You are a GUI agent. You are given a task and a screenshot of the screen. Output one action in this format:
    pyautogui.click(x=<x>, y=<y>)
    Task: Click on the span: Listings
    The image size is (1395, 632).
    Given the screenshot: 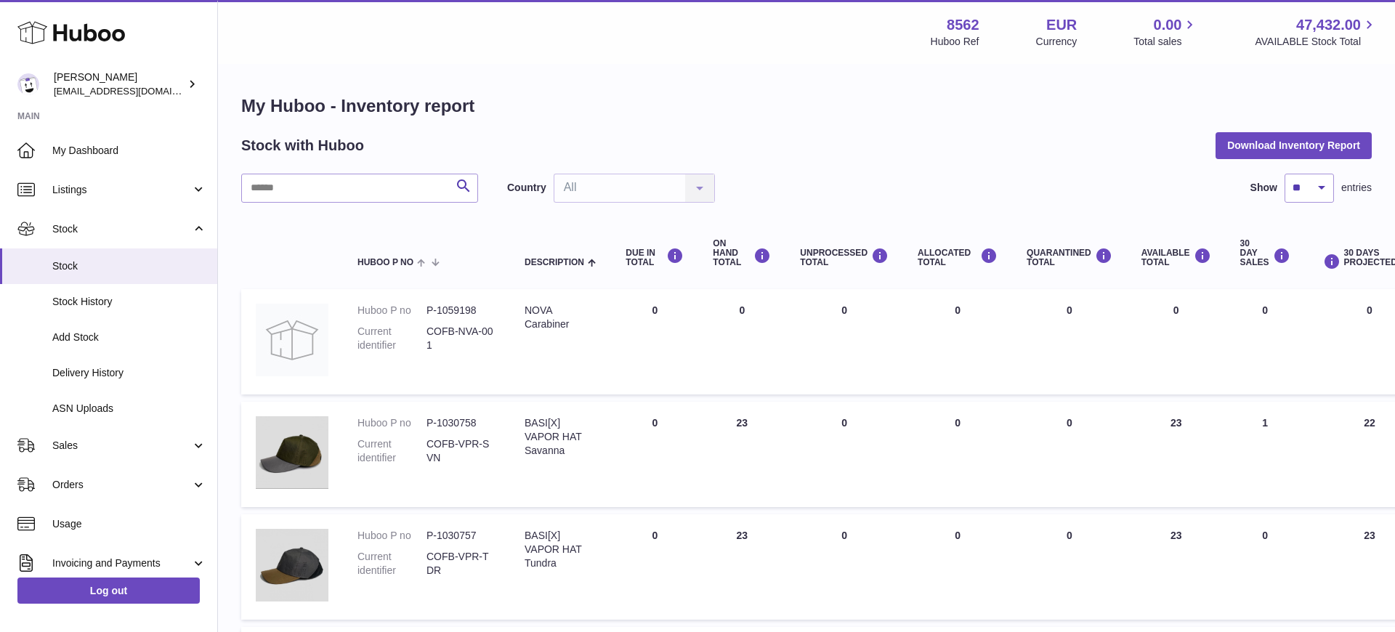 What is the action you would take?
    pyautogui.click(x=121, y=190)
    